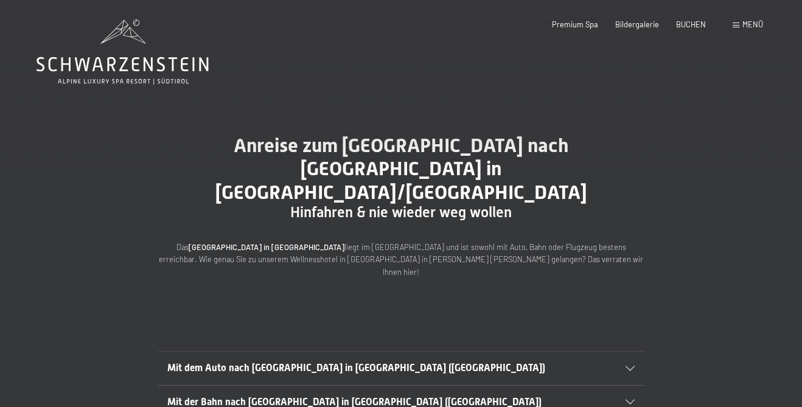 The height and width of the screenshot is (407, 802). I want to click on span: Bildergalerie, so click(637, 24).